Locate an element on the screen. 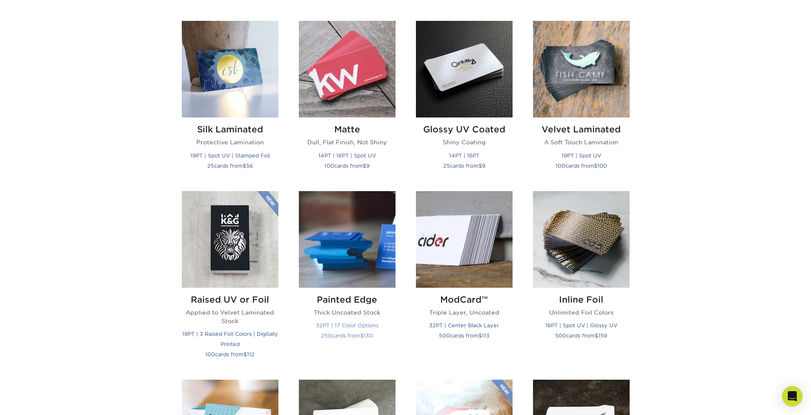 The width and height of the screenshot is (811, 415). a: Raised UV or Foil Business Cards Raised UV or Foil Applied to Velvet Laminated Stock 19PT | 3 Rai... is located at coordinates (230, 281).